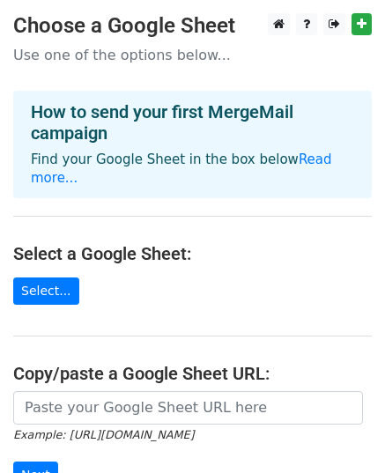 This screenshot has height=473, width=385. What do you see at coordinates (192, 26) in the screenshot?
I see `h3: Choose a Google Sheet` at bounding box center [192, 26].